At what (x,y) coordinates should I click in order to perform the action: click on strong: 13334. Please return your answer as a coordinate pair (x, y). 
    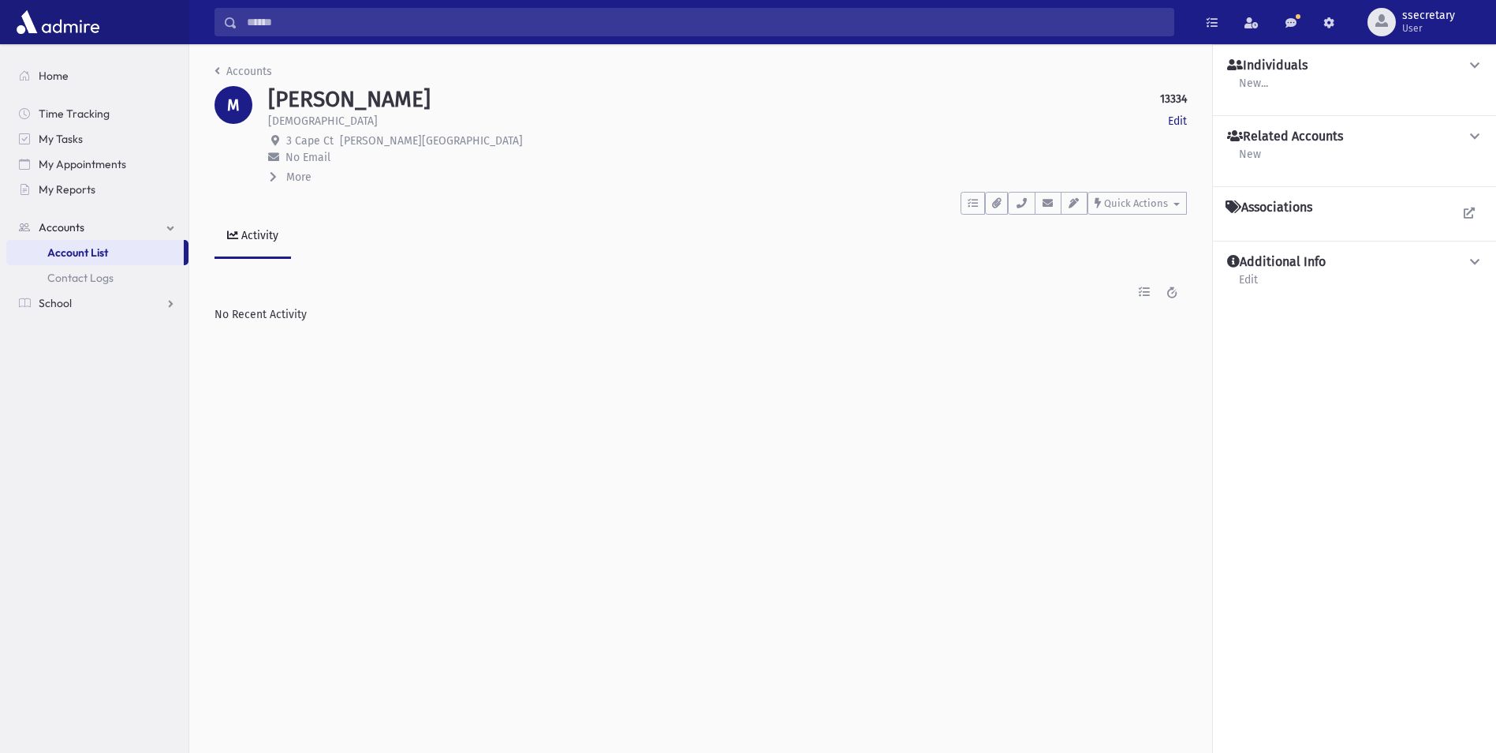
    Looking at the image, I should click on (1174, 99).